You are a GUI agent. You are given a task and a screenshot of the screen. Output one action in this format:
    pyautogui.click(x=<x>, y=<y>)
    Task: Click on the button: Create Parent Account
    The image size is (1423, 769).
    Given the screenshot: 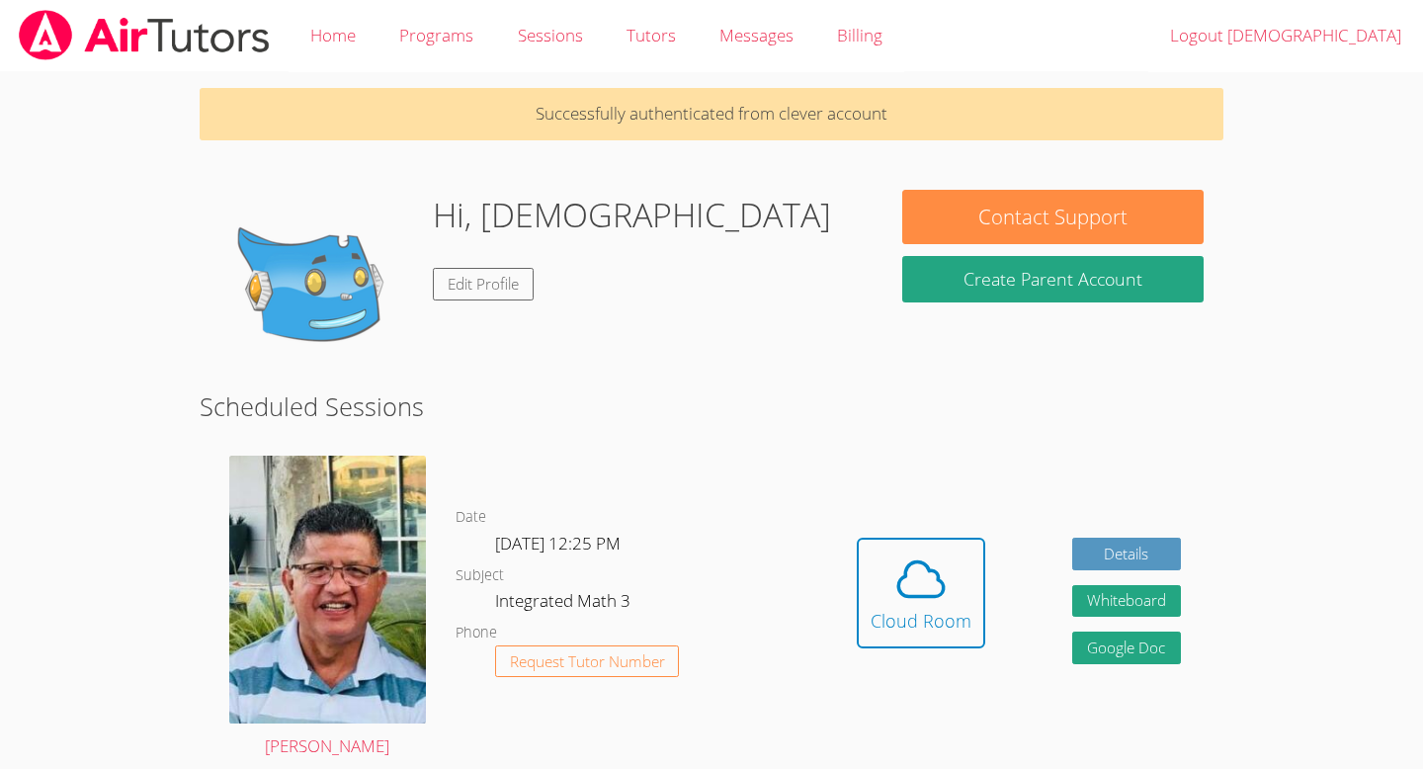 What is the action you would take?
    pyautogui.click(x=1053, y=279)
    